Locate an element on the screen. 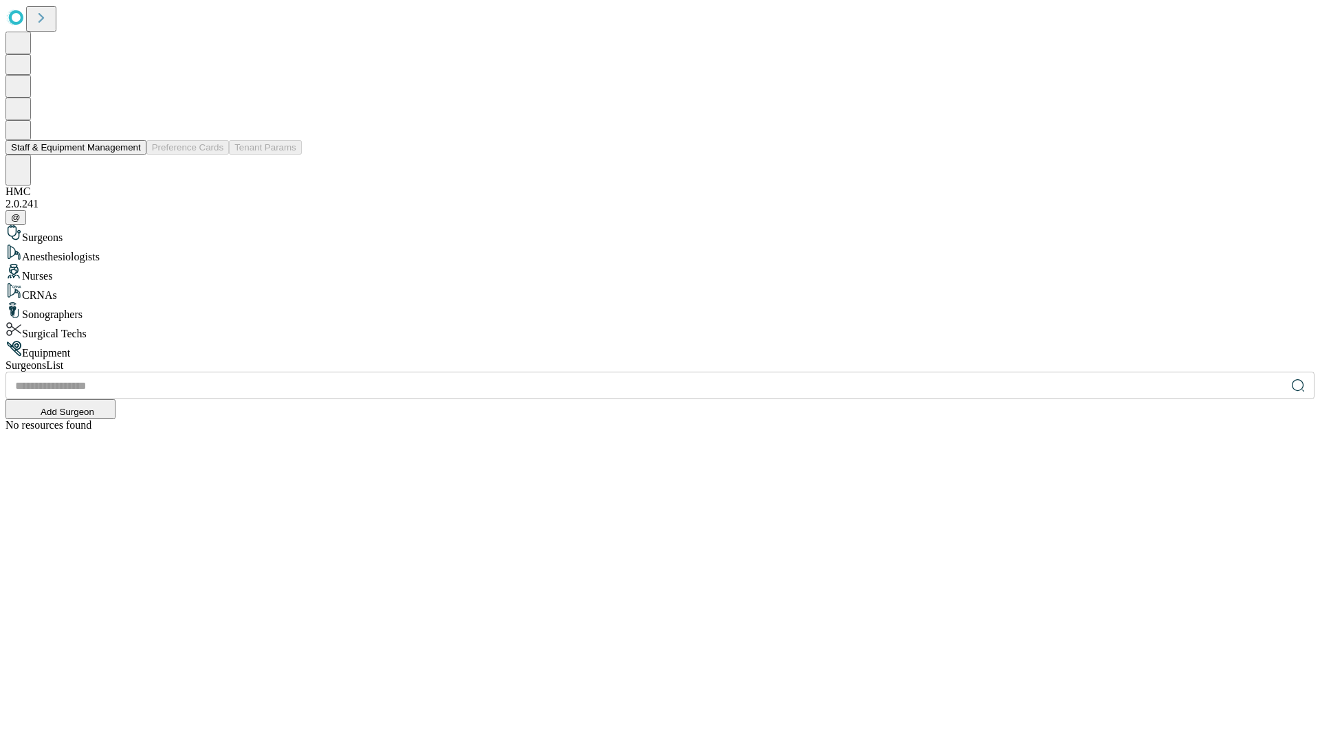 This screenshot has width=1320, height=742. div: Equipment is located at coordinates (660, 350).